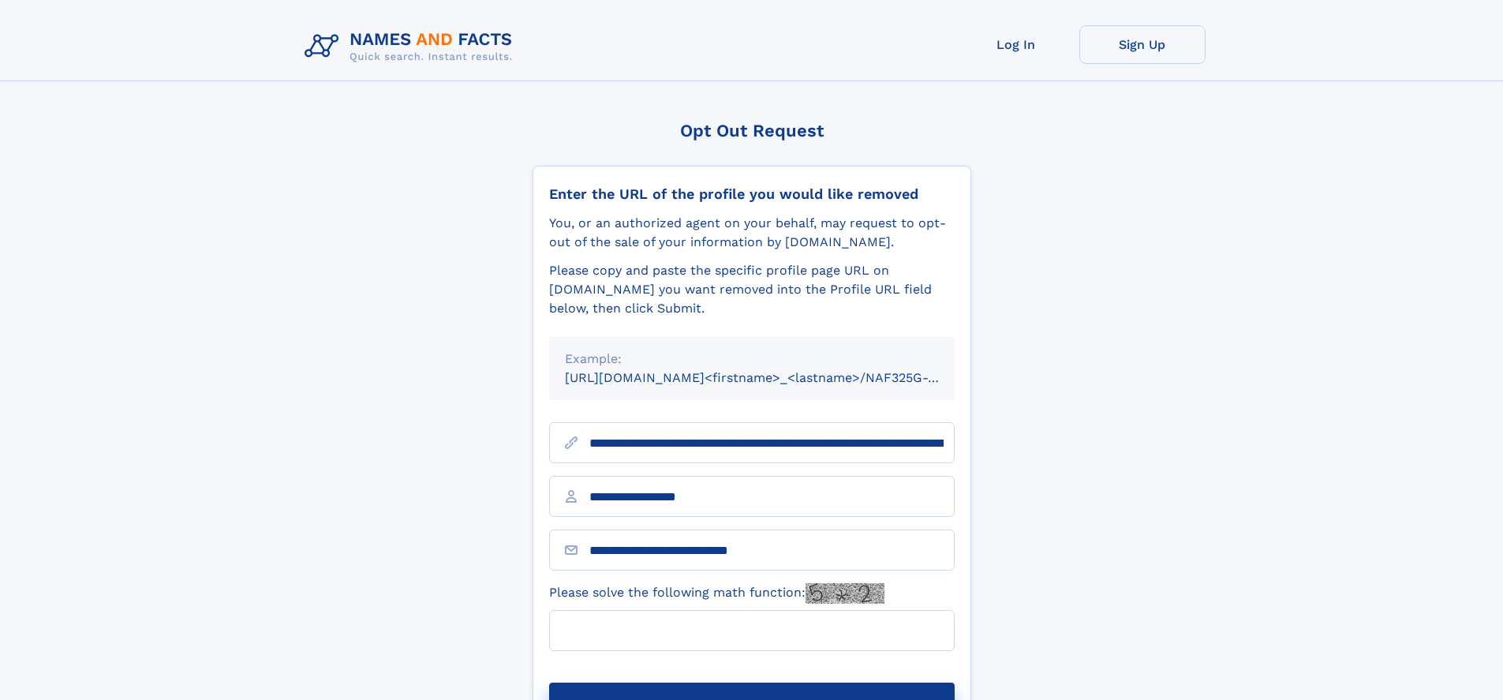 The height and width of the screenshot is (700, 1503). What do you see at coordinates (752, 359) in the screenshot?
I see `div: Example:` at bounding box center [752, 359].